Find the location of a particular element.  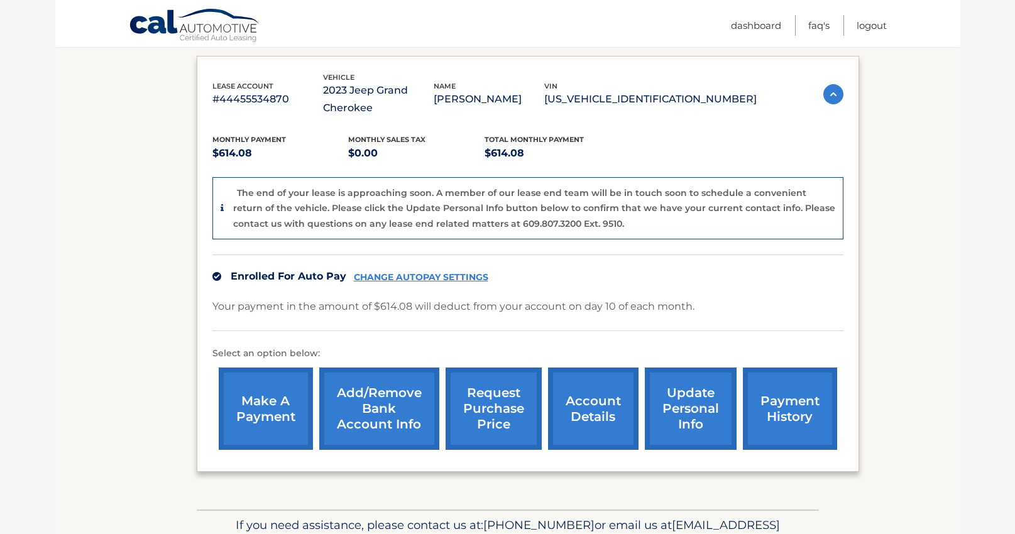

img: accordion-active.svg is located at coordinates (834, 94).